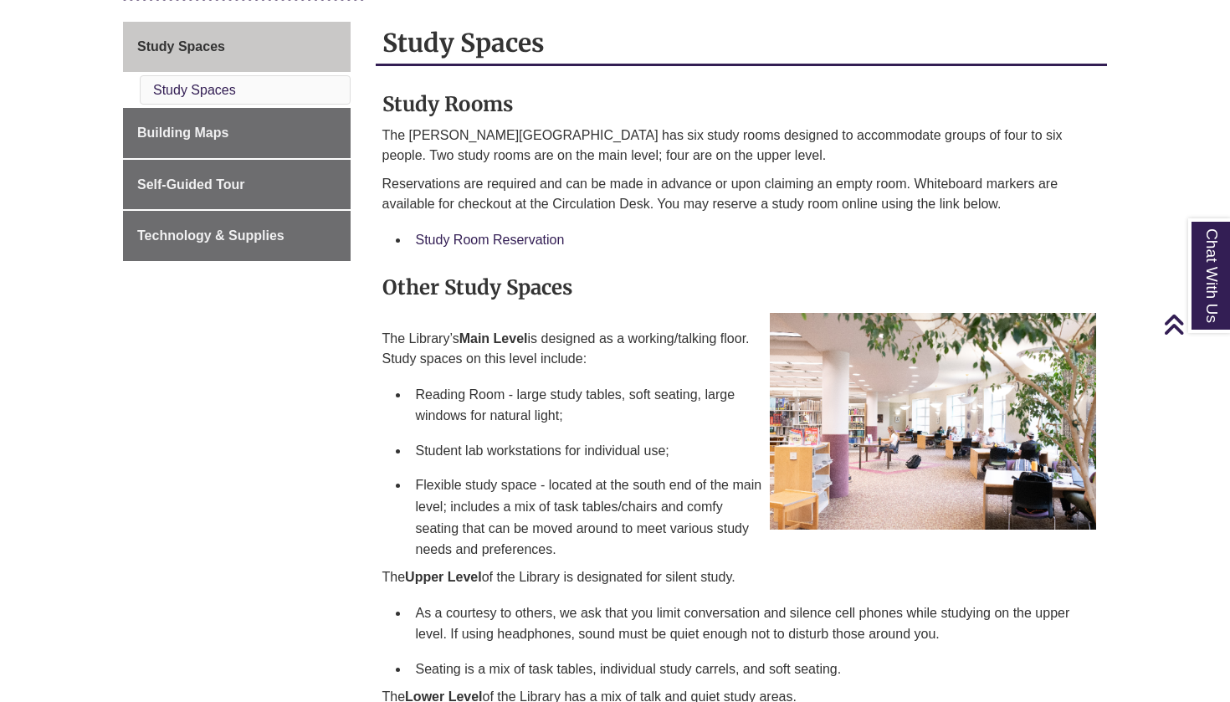 This screenshot has width=1230, height=702. Describe the element at coordinates (181, 46) in the screenshot. I see `span: Study Spaces` at that location.